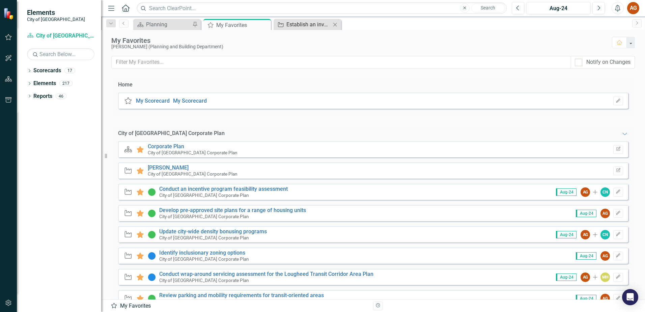 Image resolution: width=645 pixels, height=312 pixels. Describe the element at coordinates (322, 8) in the screenshot. I see `input: Search ClearPoint...` at that location.